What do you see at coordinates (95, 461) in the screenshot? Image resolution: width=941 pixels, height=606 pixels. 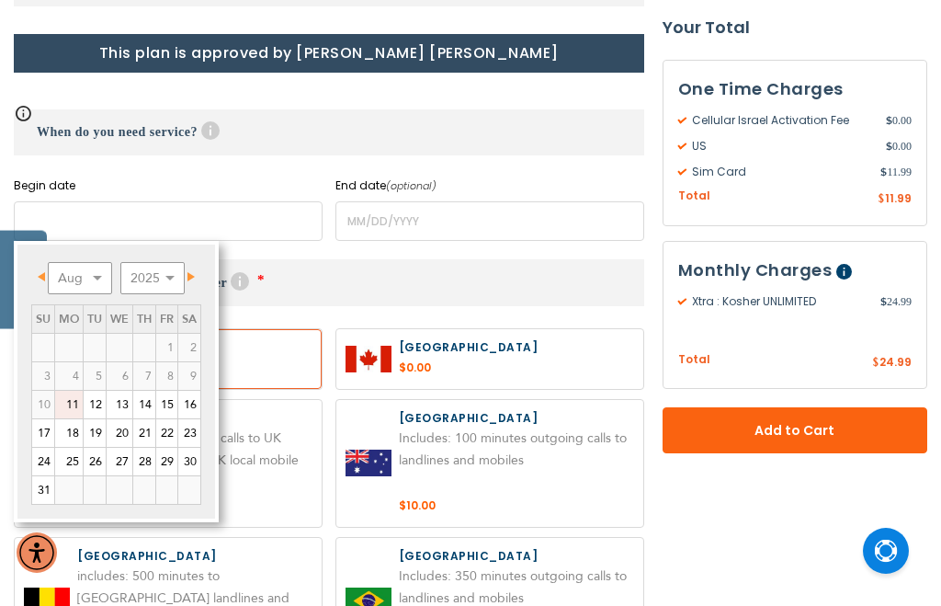 I see `a: 26` at bounding box center [95, 461].